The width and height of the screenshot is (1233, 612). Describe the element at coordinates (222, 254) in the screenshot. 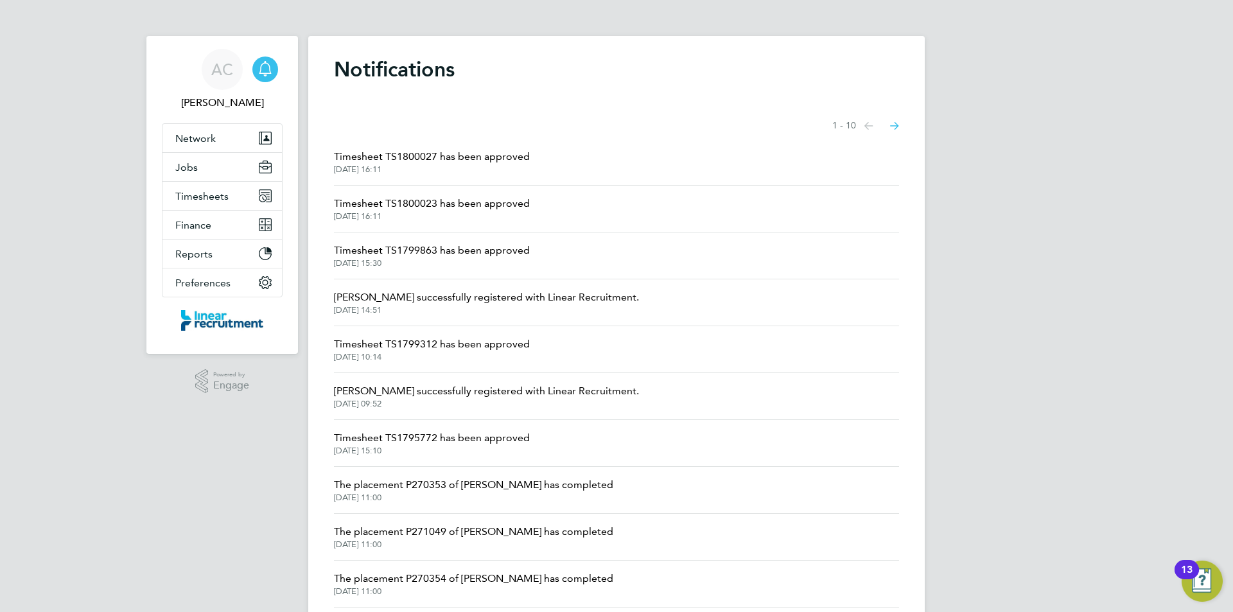

I see `button: Reports` at that location.